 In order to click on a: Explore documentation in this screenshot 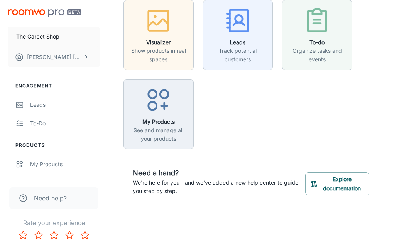, I will do `click(337, 183)`.